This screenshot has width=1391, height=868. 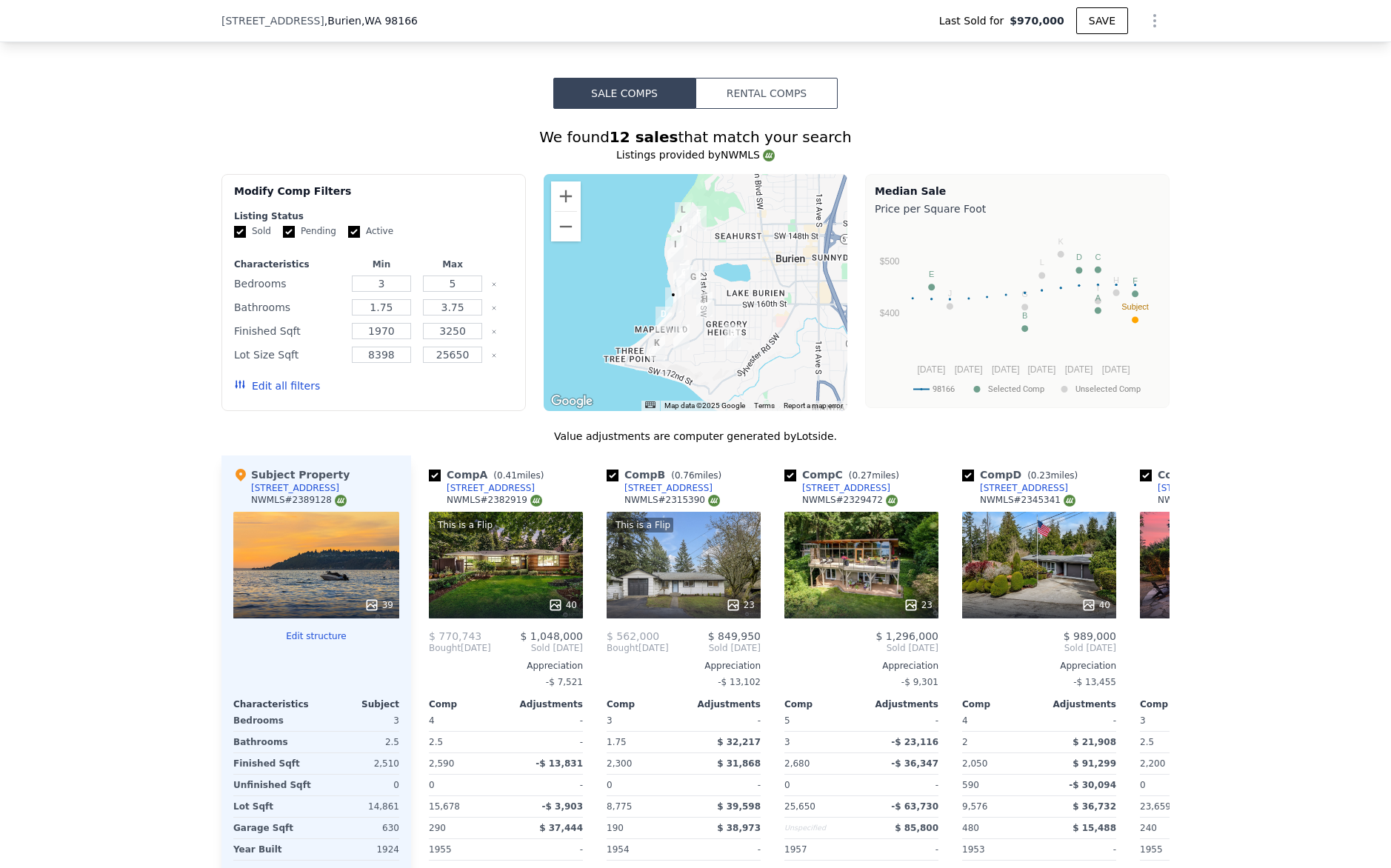 What do you see at coordinates (682, 273) in the screenshot?
I see `div: 15610 26th Ave SW` at bounding box center [682, 273].